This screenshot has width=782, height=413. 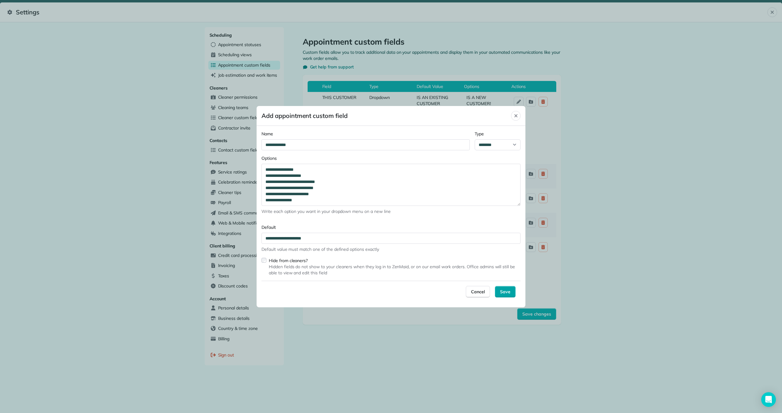 I want to click on label: Options, so click(x=391, y=158).